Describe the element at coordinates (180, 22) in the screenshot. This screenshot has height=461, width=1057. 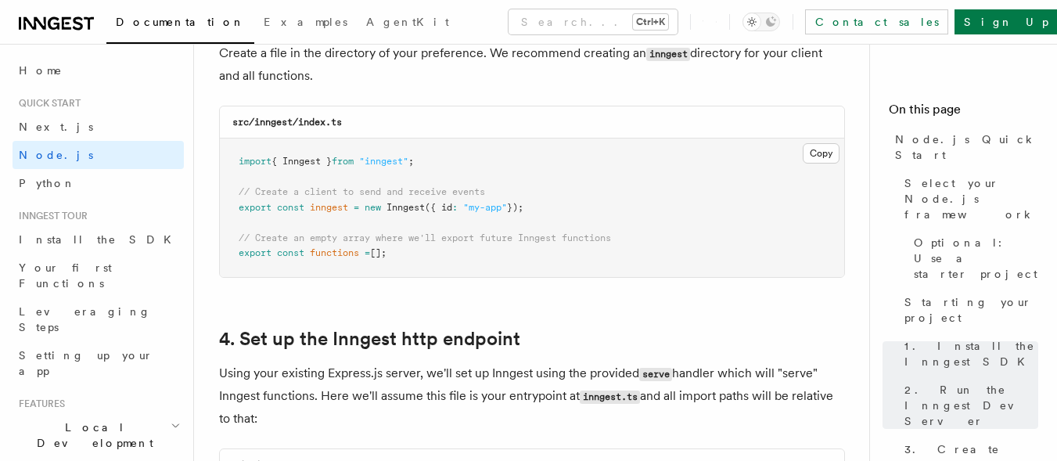
I see `span: Documentation` at that location.